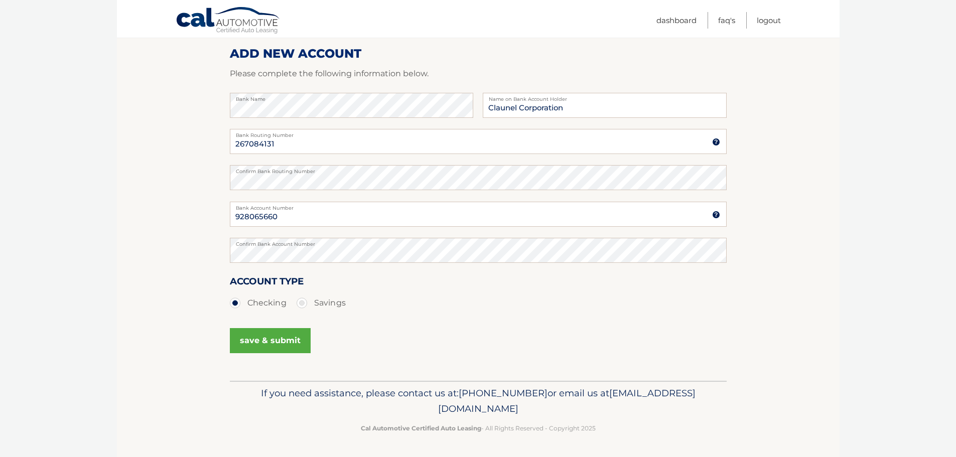 The width and height of the screenshot is (956, 457). I want to click on label: Confirm Bank Account Number, so click(478, 242).